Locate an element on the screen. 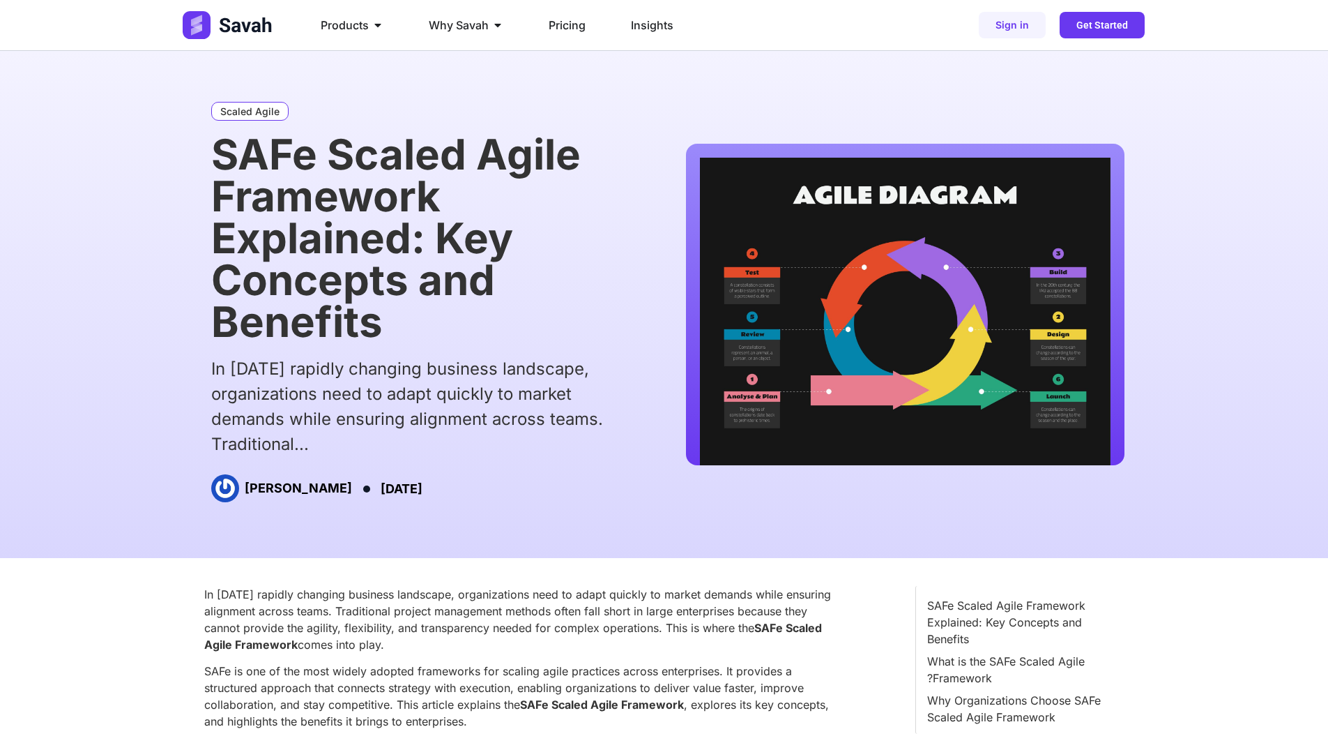 This screenshot has width=1328, height=743. span: Products is located at coordinates (344, 25).